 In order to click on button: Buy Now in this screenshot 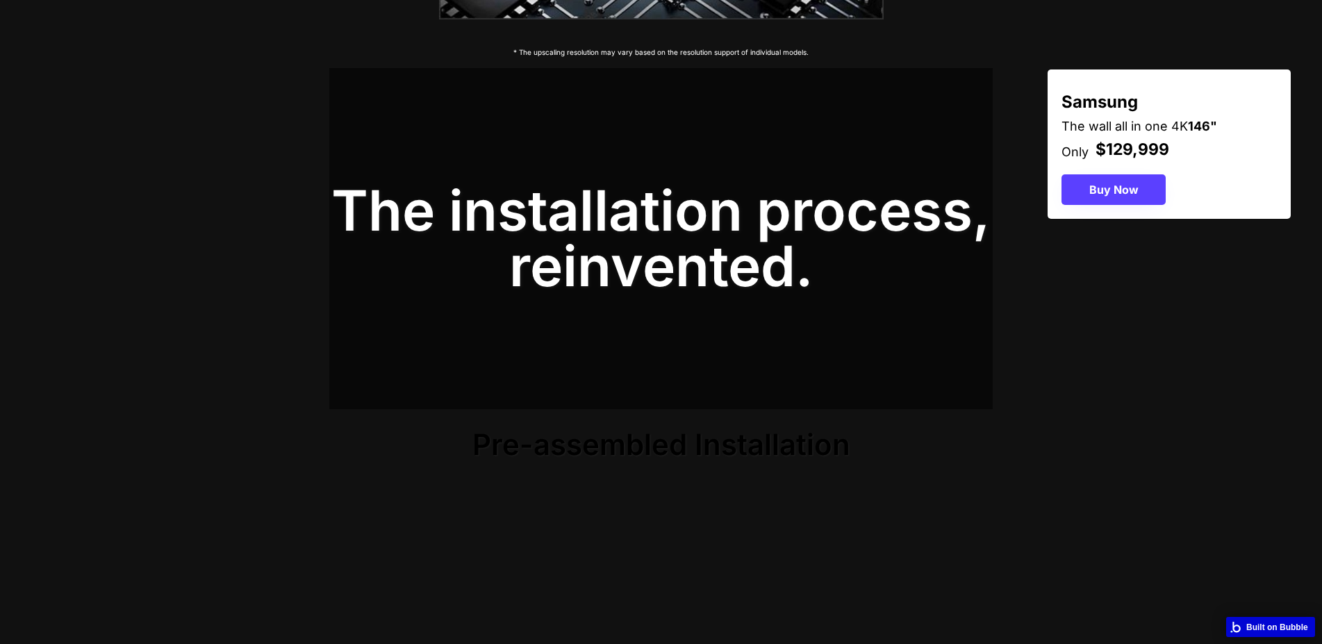, I will do `click(1113, 190)`.